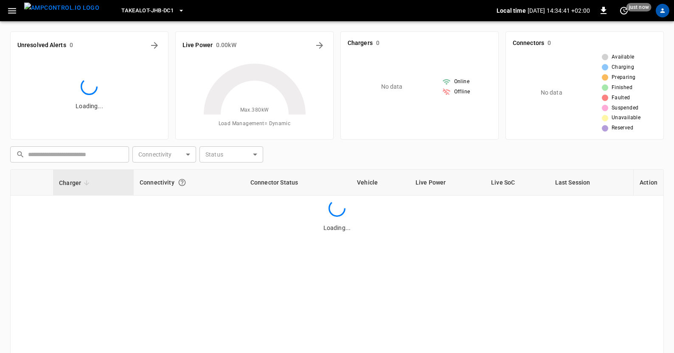 The width and height of the screenshot is (674, 353). What do you see at coordinates (153, 11) in the screenshot?
I see `button: Takealot-JHB-DC1` at bounding box center [153, 11].